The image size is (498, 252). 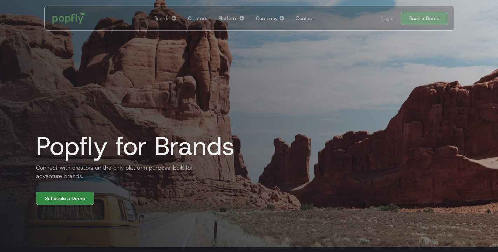 I want to click on a: Creators, so click(x=197, y=18).